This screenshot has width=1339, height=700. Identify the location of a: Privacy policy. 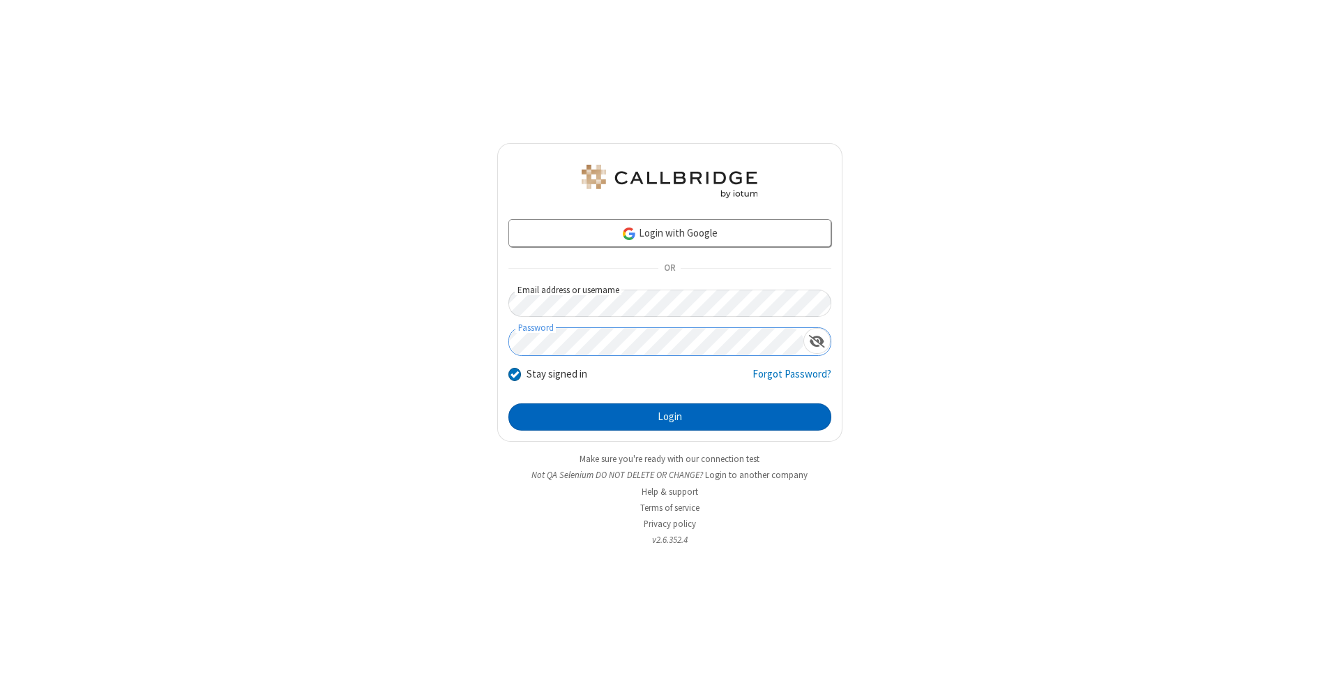
(670, 523).